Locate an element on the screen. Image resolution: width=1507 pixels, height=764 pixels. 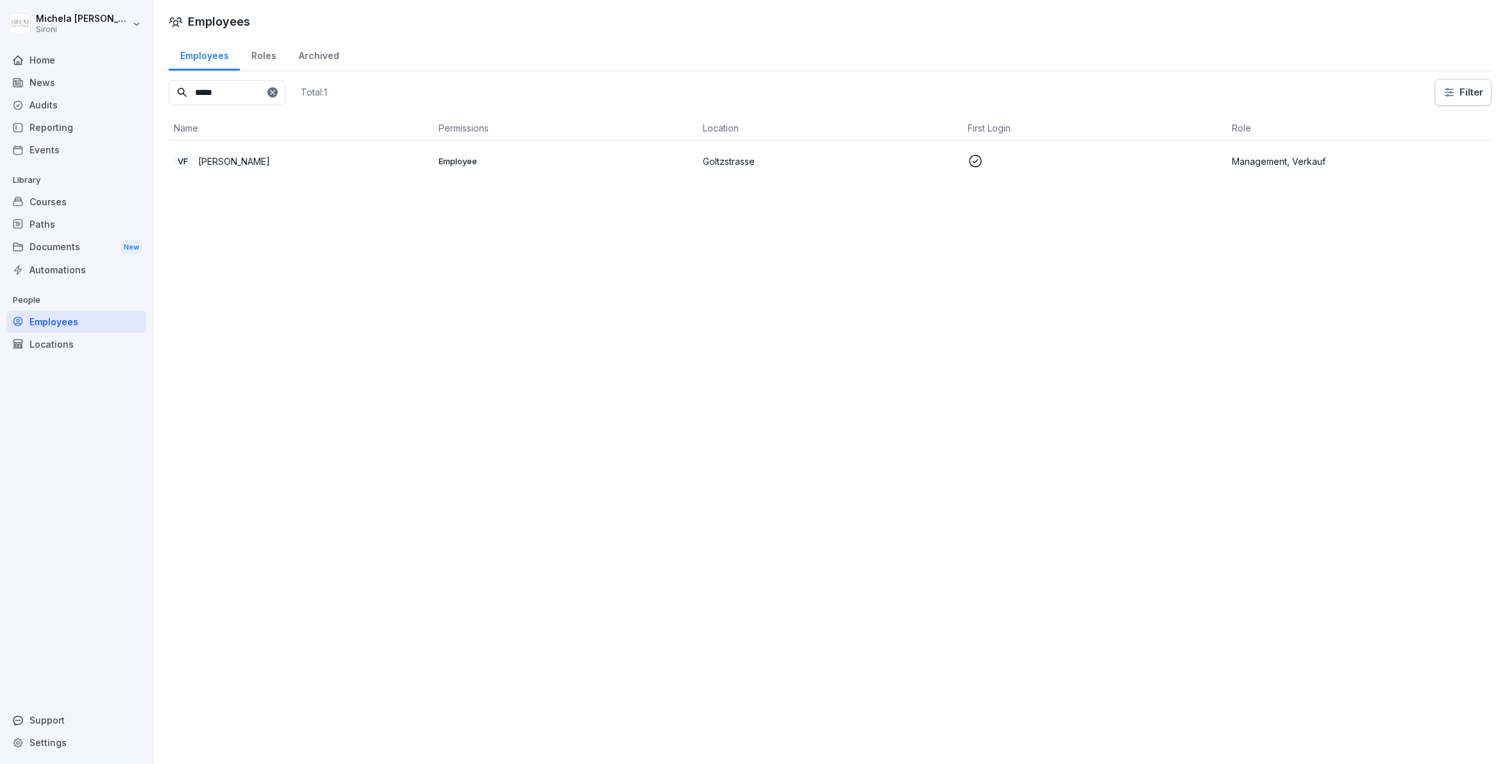
a: Events is located at coordinates (76, 149).